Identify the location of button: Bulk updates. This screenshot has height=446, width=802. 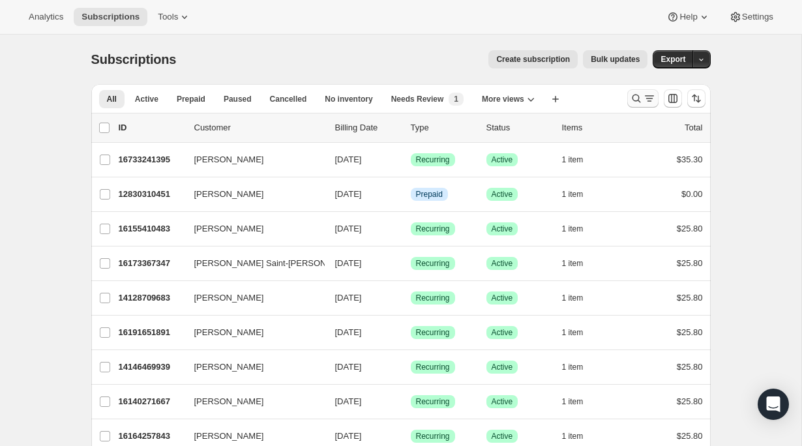
(615, 59).